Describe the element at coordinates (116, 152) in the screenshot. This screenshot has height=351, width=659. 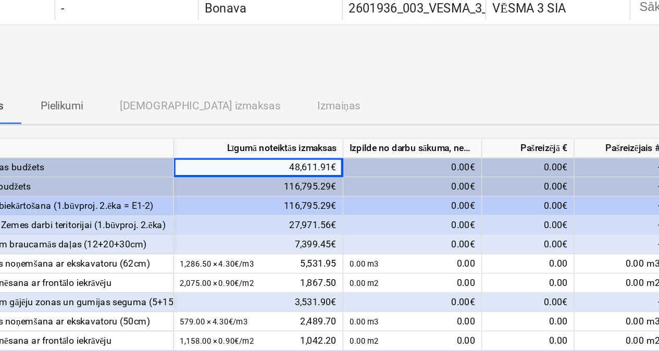
I see `div: rindas` at that location.